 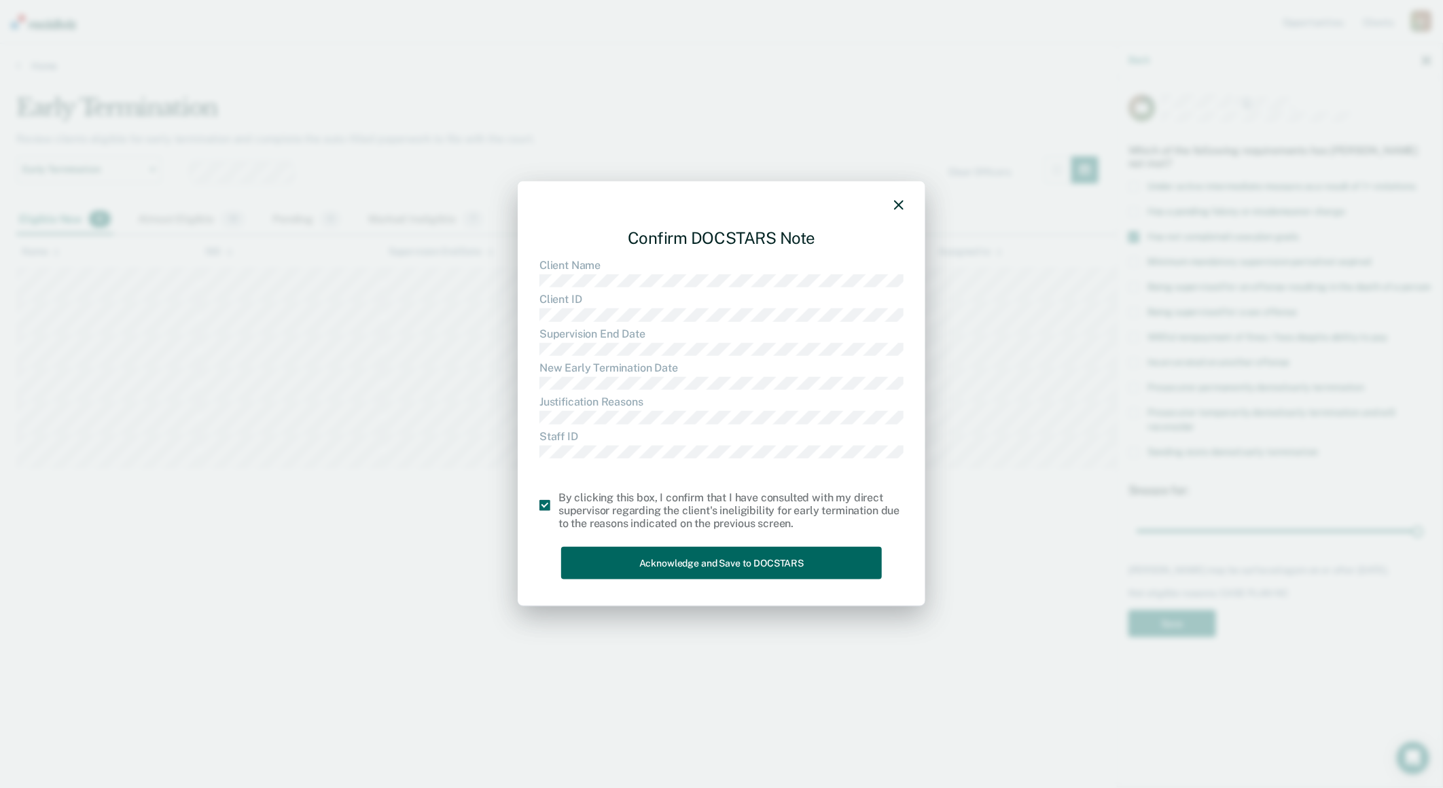 What do you see at coordinates (722, 238) in the screenshot?
I see `div: Confirm DOCSTARS Note` at bounding box center [722, 238].